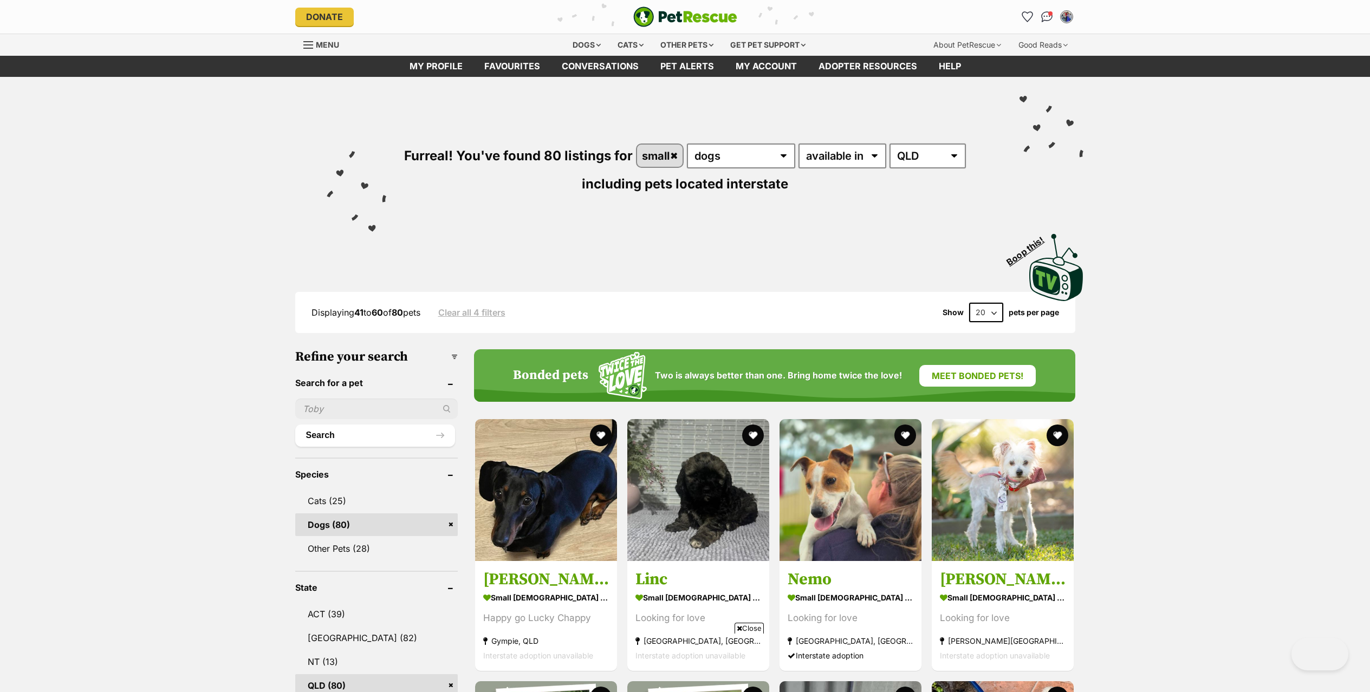 This screenshot has width=1370, height=692. I want to click on img: chat-41dd97257d64d25036548639549fe6c8038ab92f7586957e7f3b1b290dea8141.svg, so click(1047, 17).